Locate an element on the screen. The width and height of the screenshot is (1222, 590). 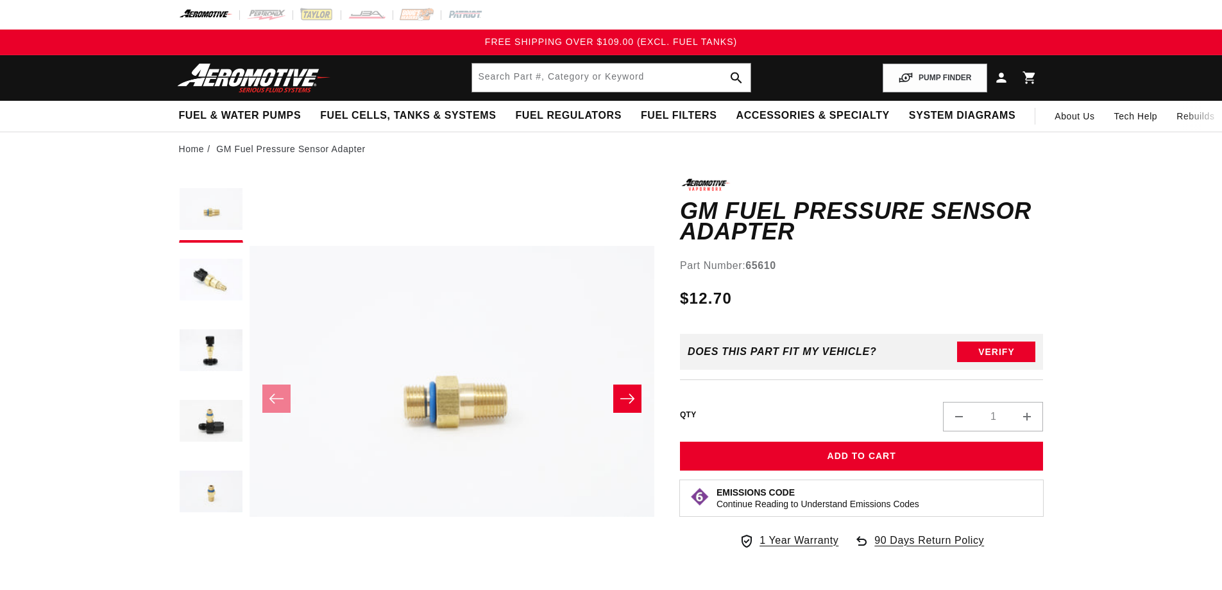
strong: Emissions Code is located at coordinates (756, 492).